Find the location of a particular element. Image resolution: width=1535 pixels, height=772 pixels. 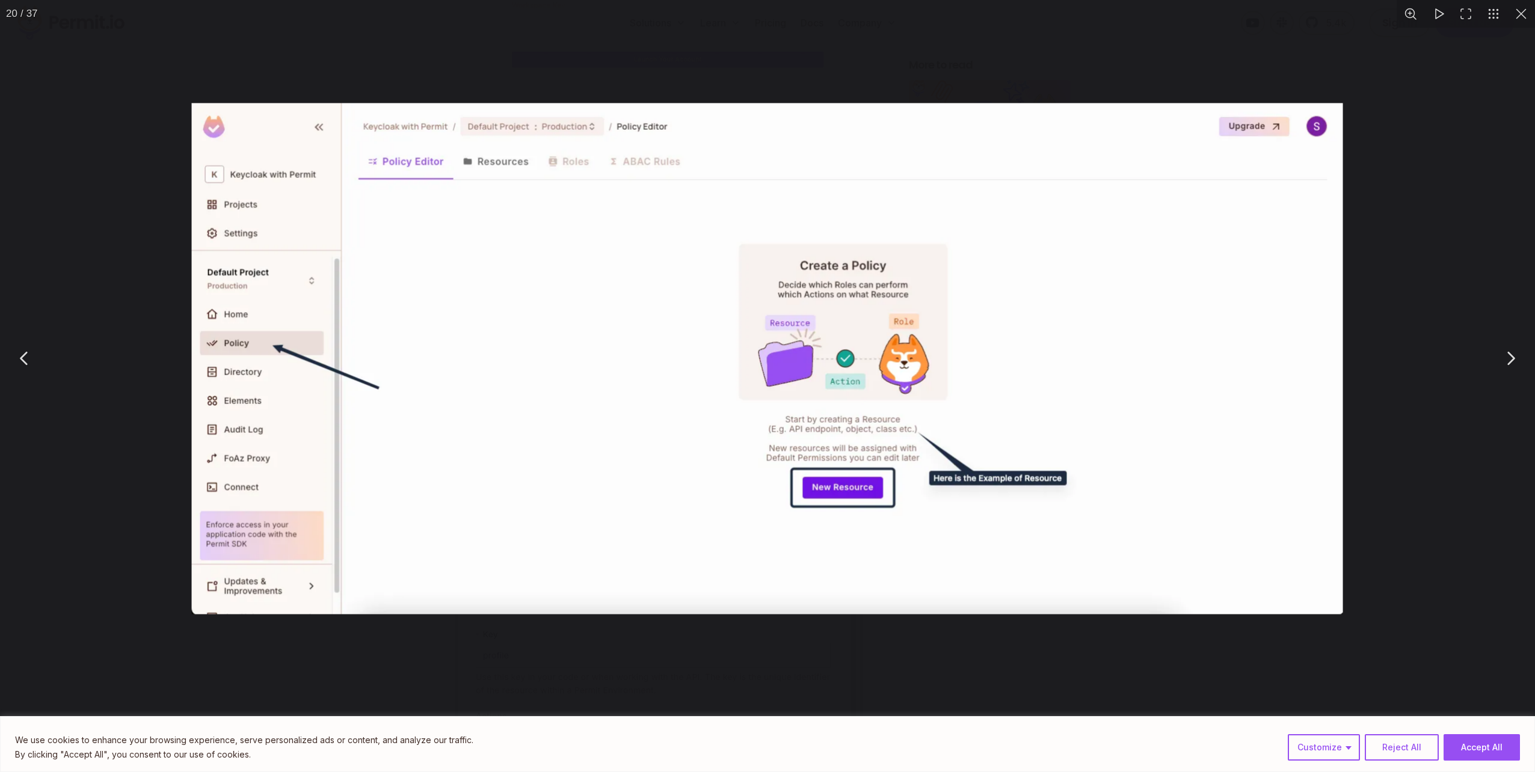

button: Reject All is located at coordinates (1401, 748).